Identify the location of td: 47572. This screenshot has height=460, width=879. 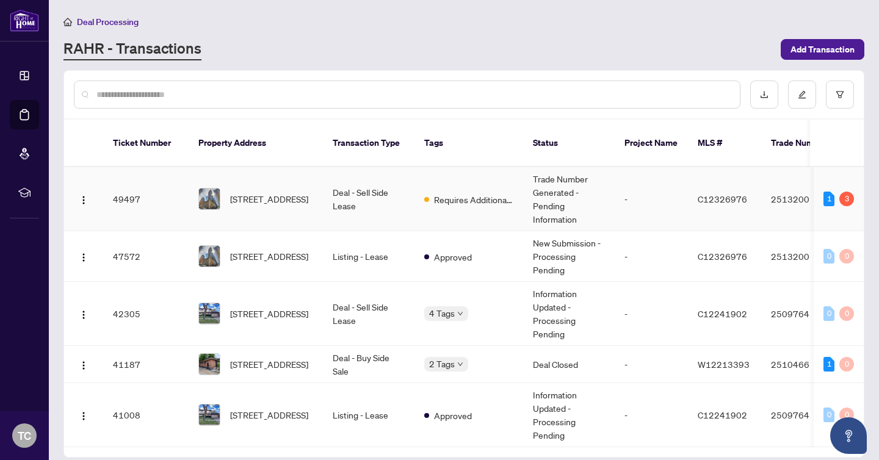
(146, 257).